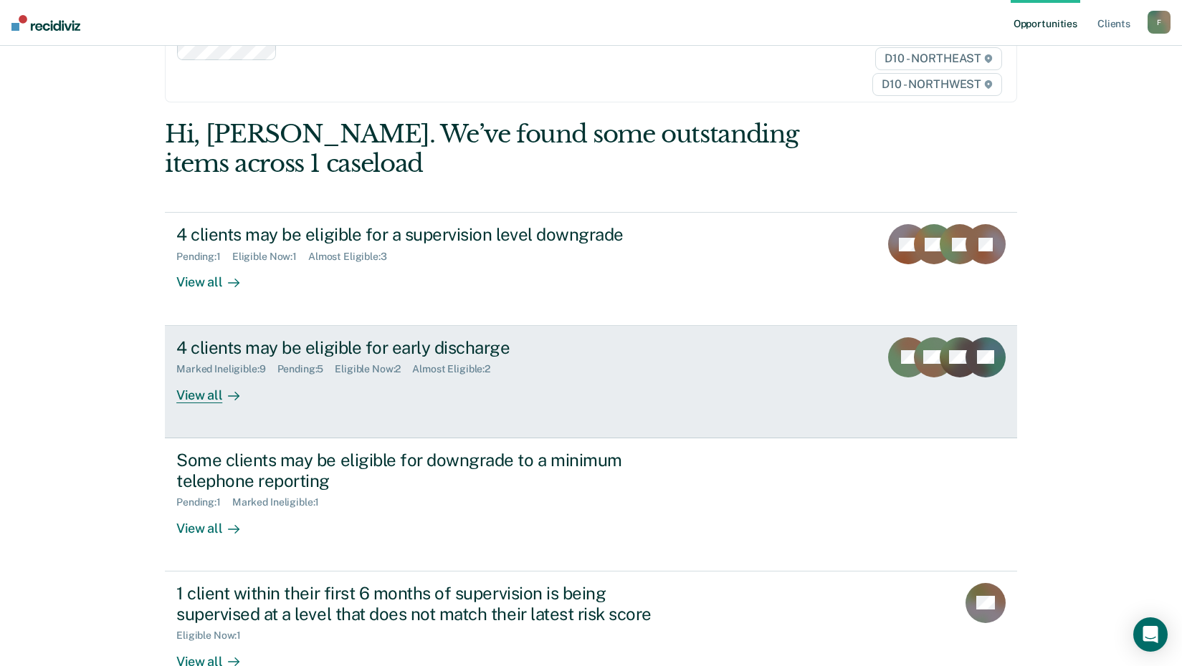 The image size is (1182, 666). I want to click on div: Marked Ineligible : 1, so click(281, 502).